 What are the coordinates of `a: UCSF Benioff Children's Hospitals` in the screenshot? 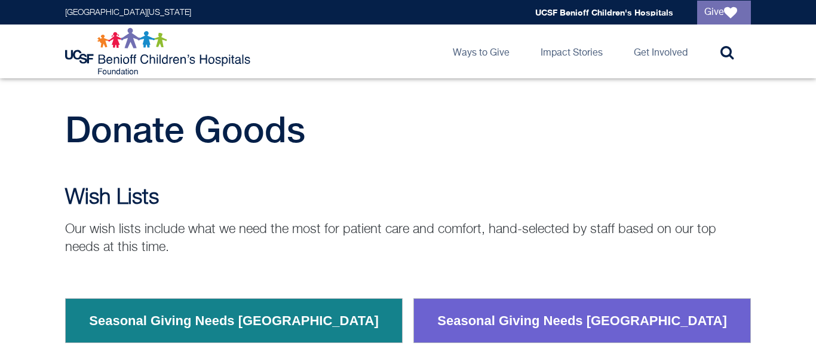 It's located at (604, 12).